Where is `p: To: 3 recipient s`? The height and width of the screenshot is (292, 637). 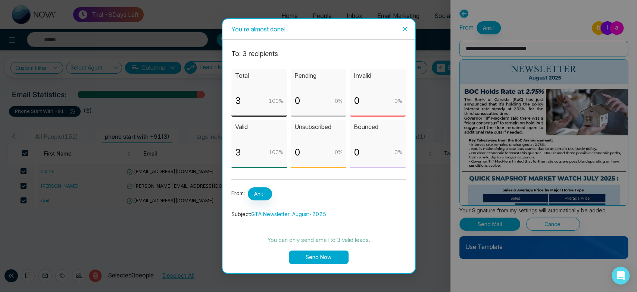
p: To: 3 recipient s is located at coordinates (319, 54).